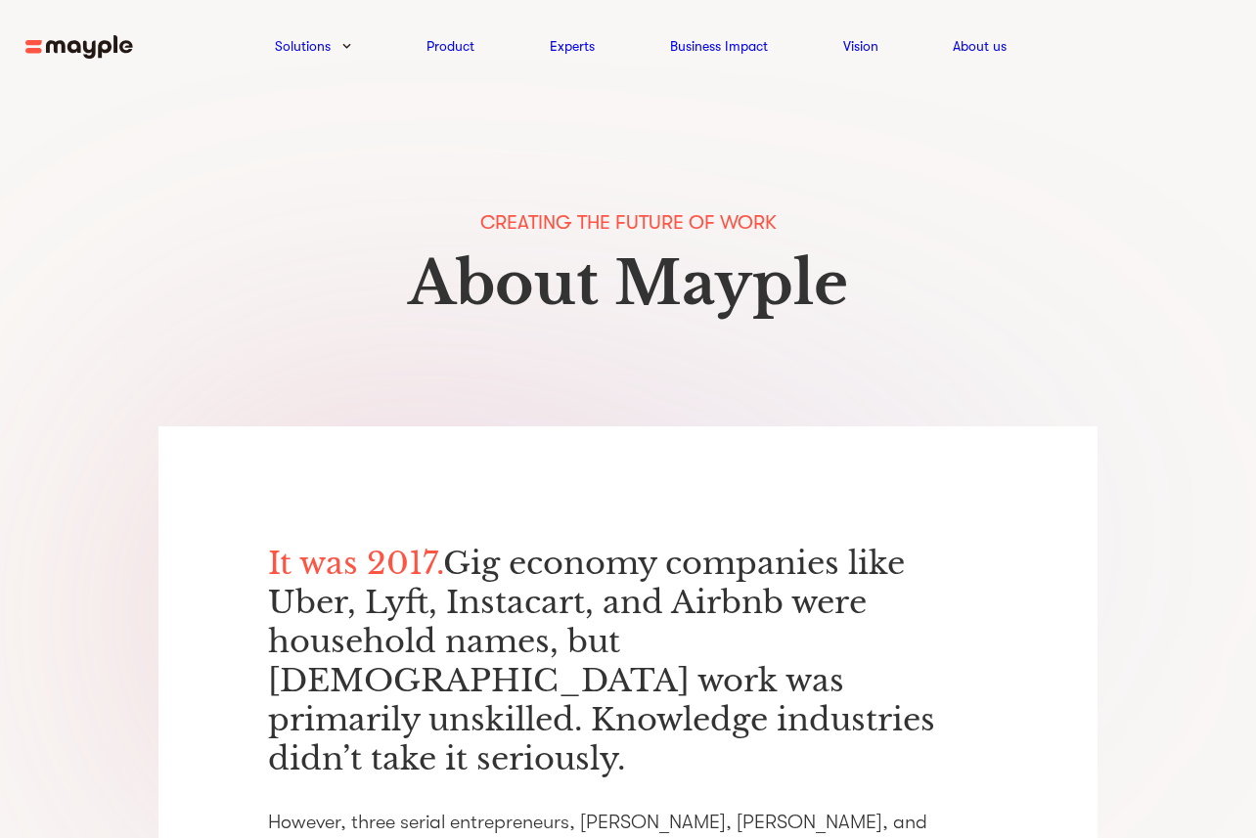 The height and width of the screenshot is (838, 1256). What do you see at coordinates (861, 46) in the screenshot?
I see `a: Vision` at bounding box center [861, 46].